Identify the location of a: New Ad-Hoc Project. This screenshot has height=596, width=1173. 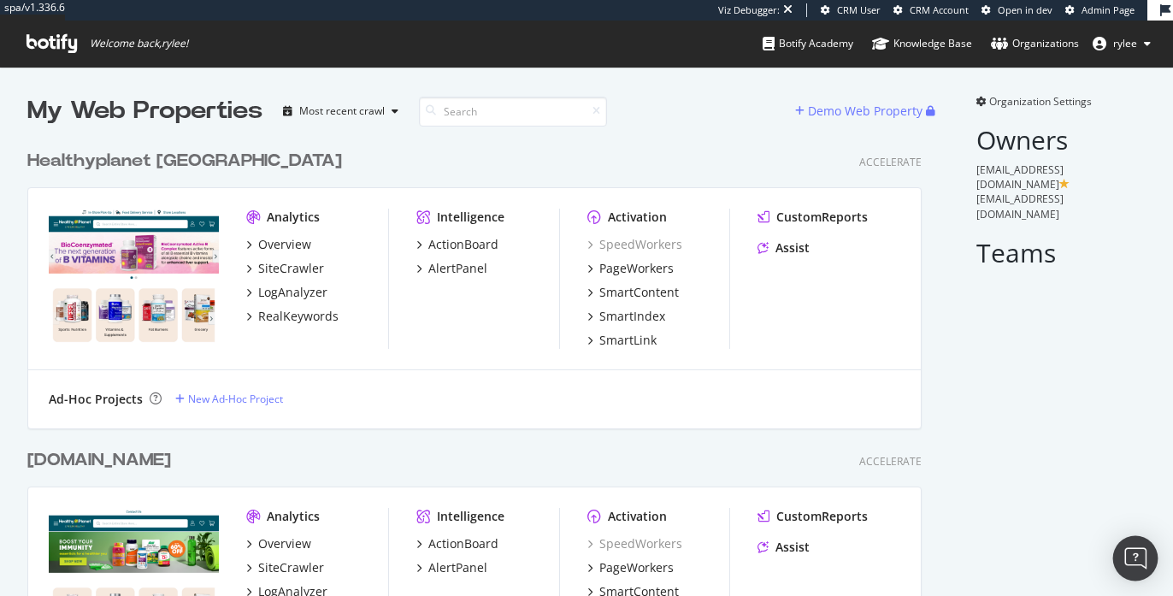
(229, 399).